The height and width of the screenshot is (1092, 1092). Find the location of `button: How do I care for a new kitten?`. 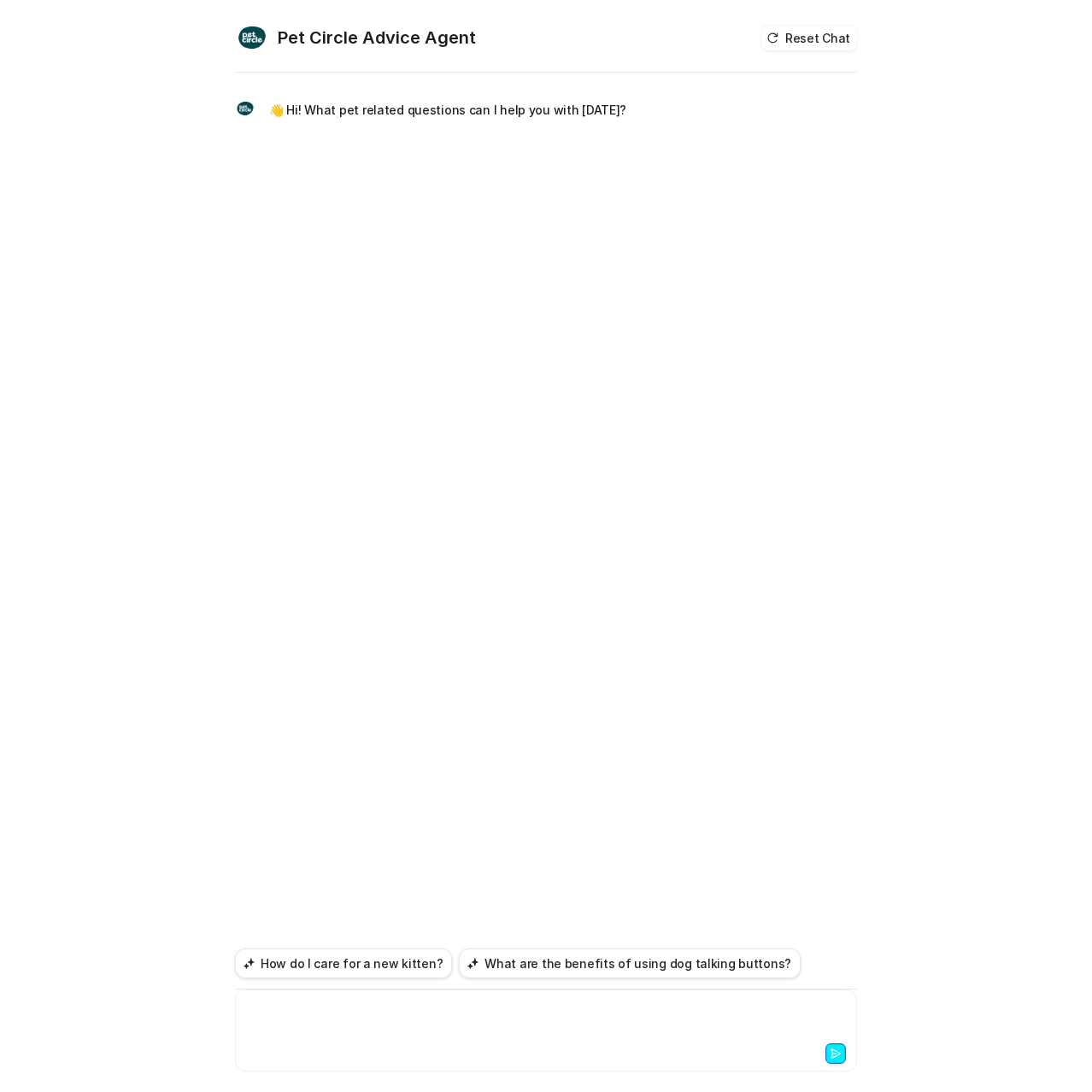

button: How do I care for a new kitten? is located at coordinates (343, 962).